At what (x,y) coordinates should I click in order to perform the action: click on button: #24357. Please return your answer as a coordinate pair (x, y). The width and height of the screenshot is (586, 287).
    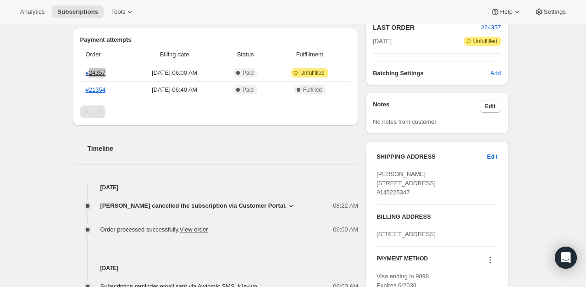
    Looking at the image, I should click on (491, 28).